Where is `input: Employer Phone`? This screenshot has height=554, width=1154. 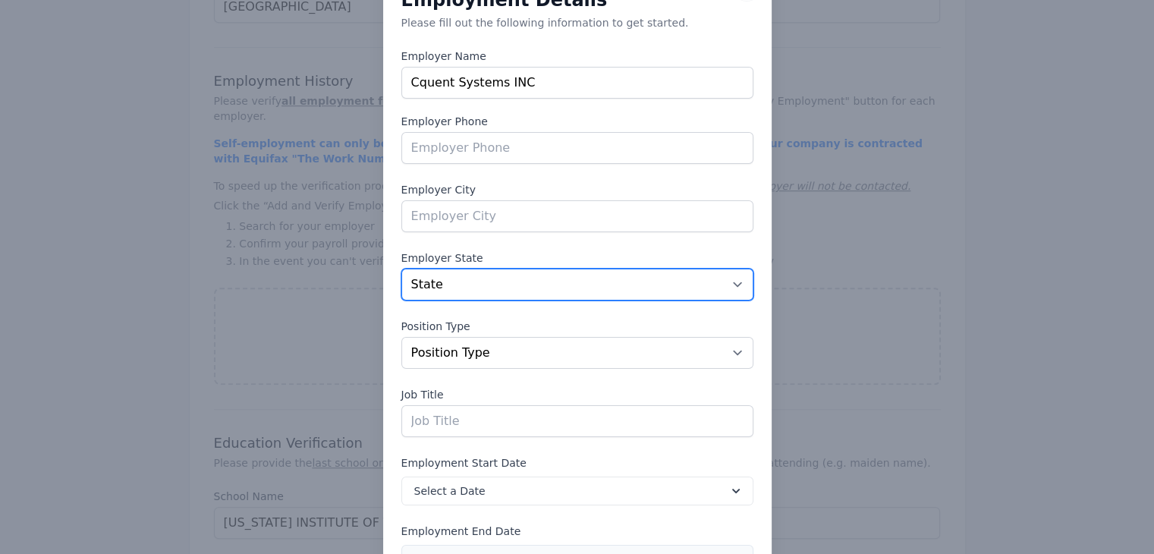
input: Employer Phone is located at coordinates (577, 148).